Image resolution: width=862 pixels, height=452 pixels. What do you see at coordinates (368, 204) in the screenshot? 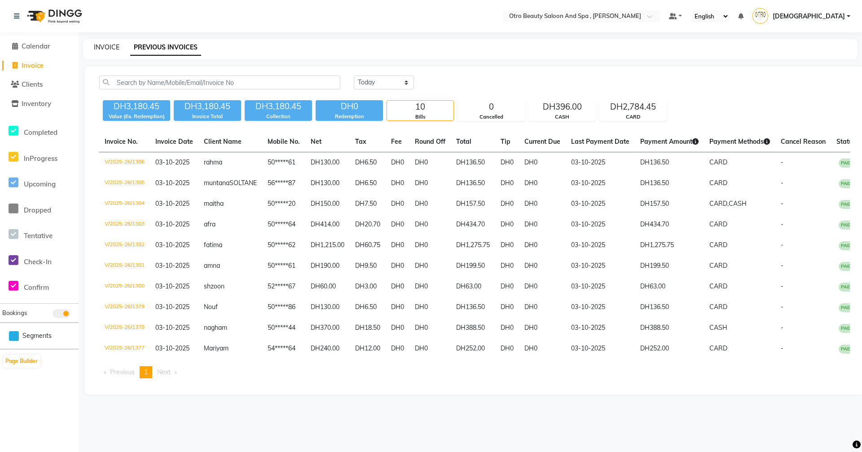
I see `td: DH7.50` at bounding box center [368, 204].